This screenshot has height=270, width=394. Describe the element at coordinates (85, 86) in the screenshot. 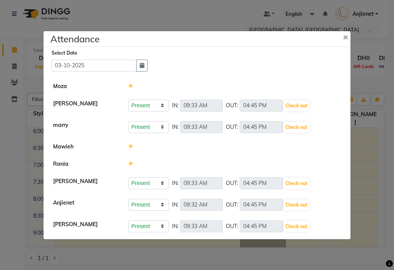

I see `div: Moza` at that location.